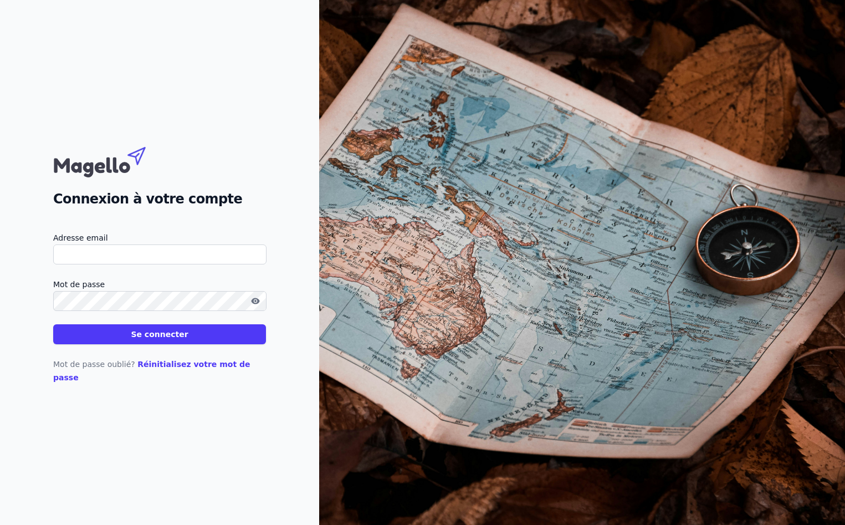 The image size is (845, 525). Describe the element at coordinates (160, 334) in the screenshot. I see `button: Se connecter` at that location.